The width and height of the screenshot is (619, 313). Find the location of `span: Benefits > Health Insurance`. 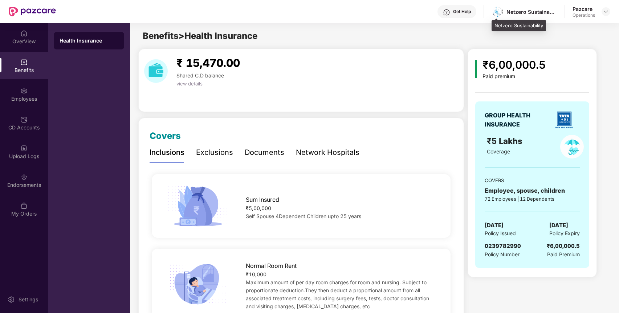

span: Benefits > Health Insurance is located at coordinates (200, 36).